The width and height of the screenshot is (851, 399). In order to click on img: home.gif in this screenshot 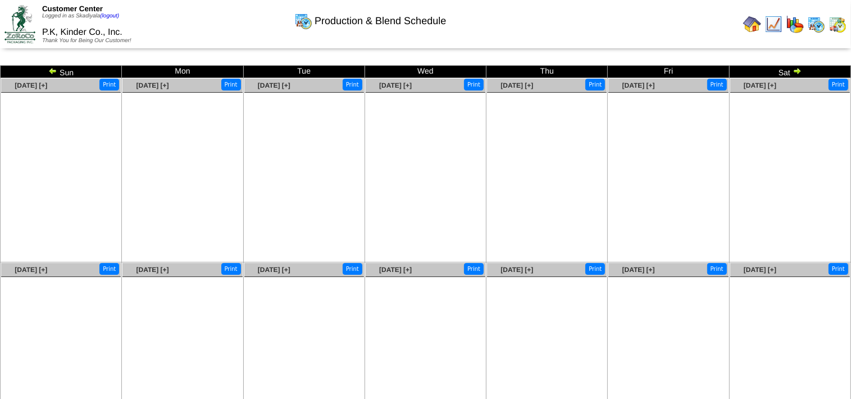, I will do `click(752, 24)`.